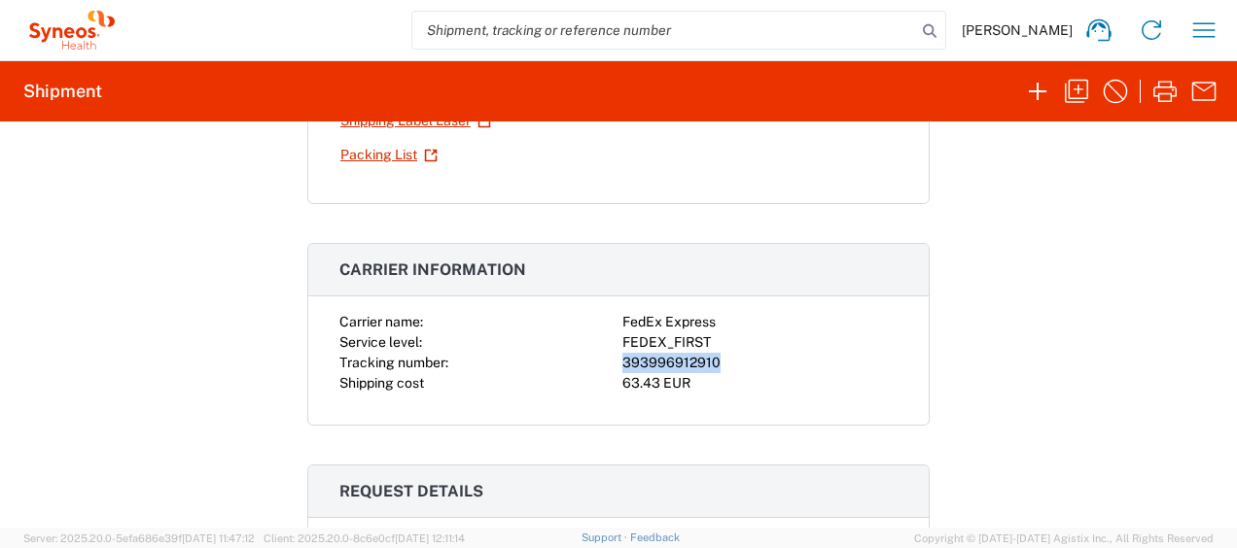 The height and width of the screenshot is (548, 1237). I want to click on span: Server: 2025.20.0-5efa686e39f, so click(139, 539).